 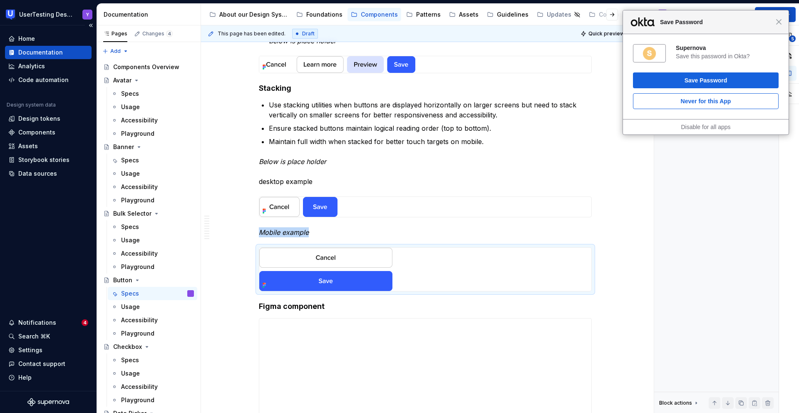 I want to click on span: 4, so click(x=169, y=34).